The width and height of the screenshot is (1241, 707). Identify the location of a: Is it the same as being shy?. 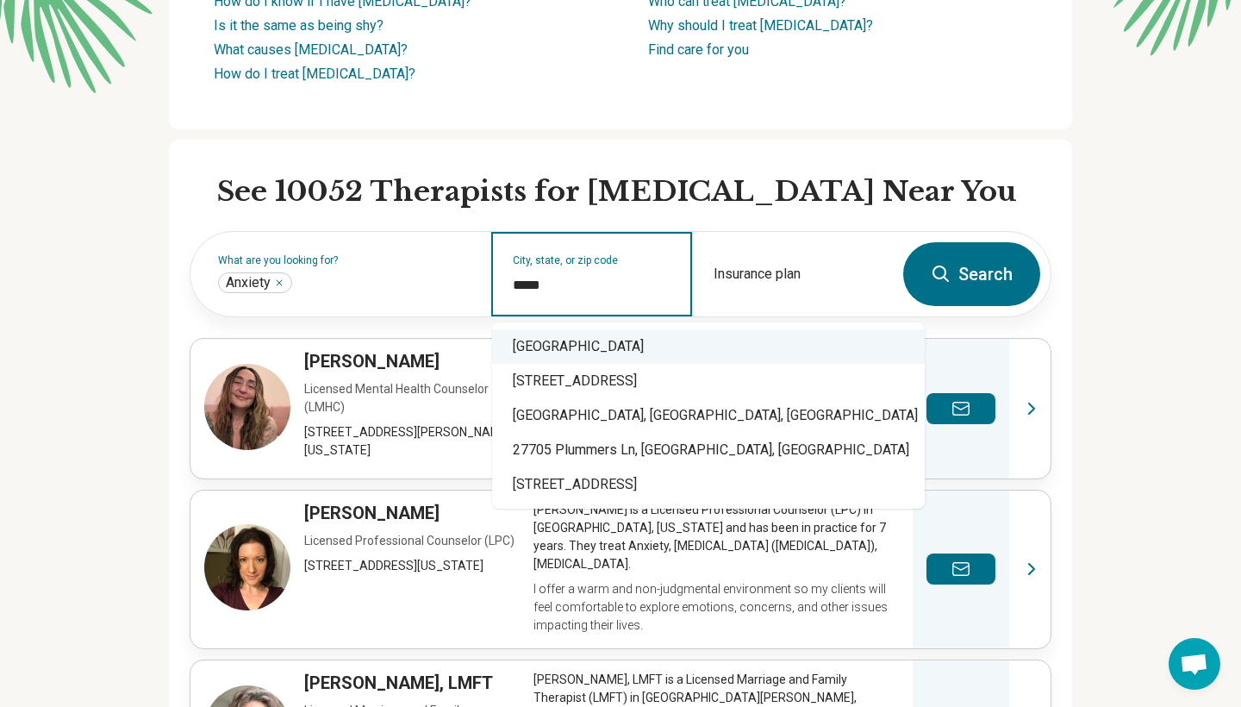
(298, 25).